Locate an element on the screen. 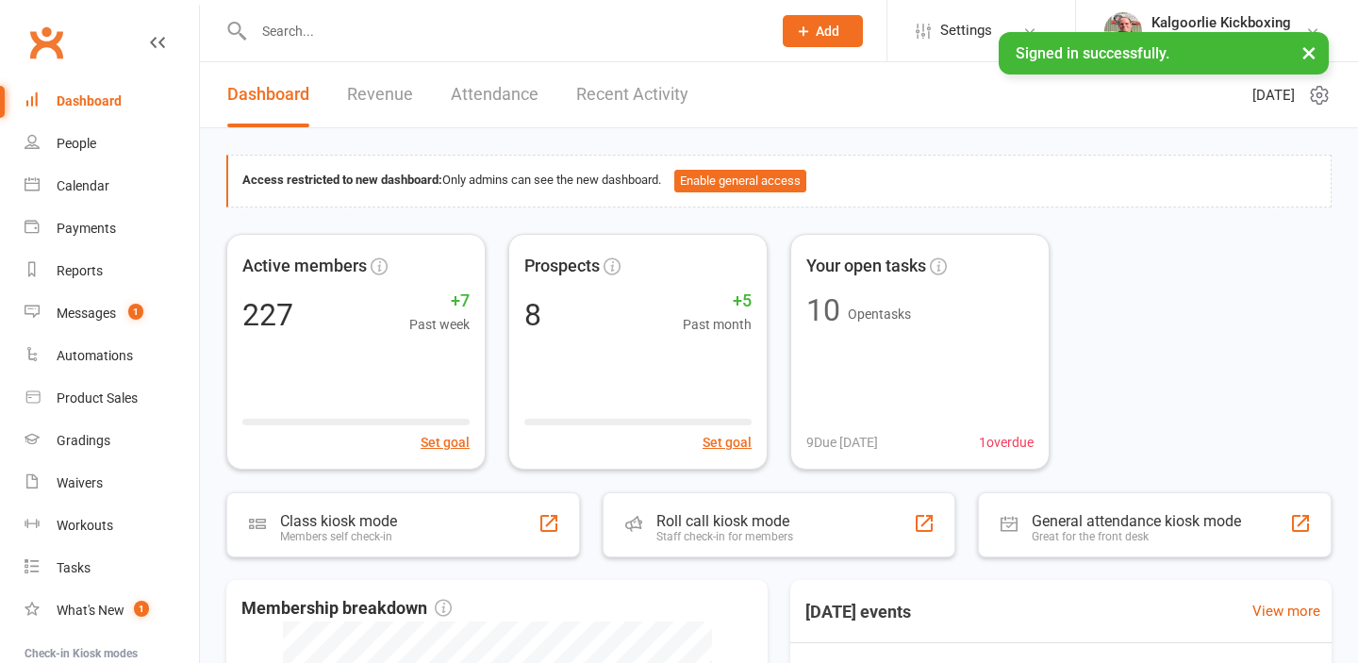  div: General attendance kiosk mode is located at coordinates (1137, 521).